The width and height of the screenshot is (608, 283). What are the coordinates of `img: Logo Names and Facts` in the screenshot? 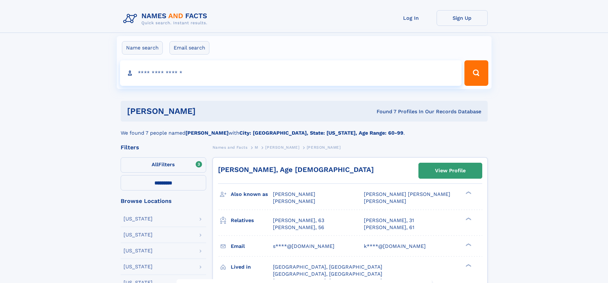 It's located at (167, 19).